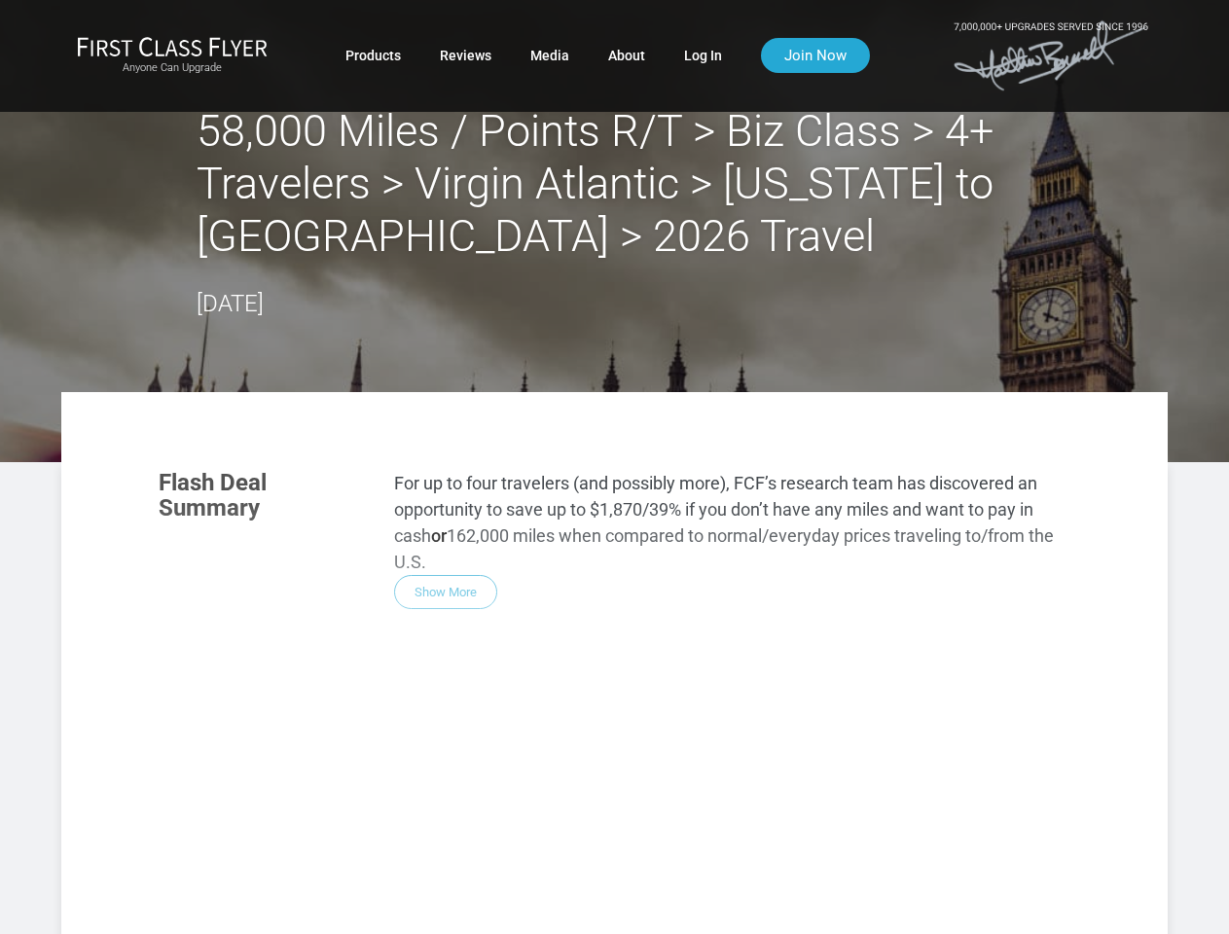  What do you see at coordinates (373, 55) in the screenshot?
I see `a: Products` at bounding box center [373, 55].